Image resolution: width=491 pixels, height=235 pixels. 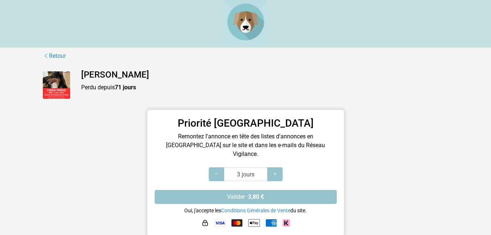 What do you see at coordinates (256, 196) in the screenshot?
I see `strong: 3,80 €` at bounding box center [256, 196].